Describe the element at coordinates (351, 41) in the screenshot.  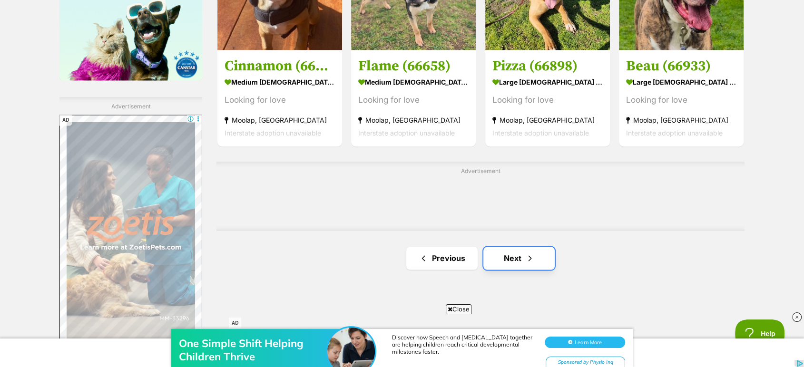
I see `img: One Simple Shift Helping Children Thrive` at that location.